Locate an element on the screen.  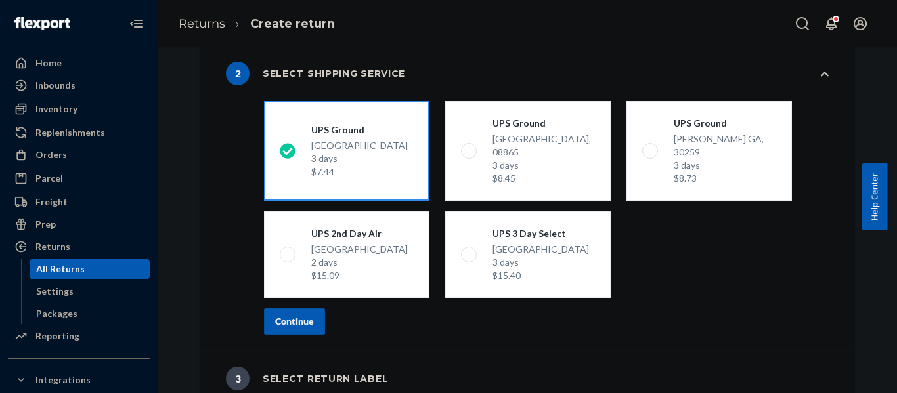
div: Orders is located at coordinates (51, 155).